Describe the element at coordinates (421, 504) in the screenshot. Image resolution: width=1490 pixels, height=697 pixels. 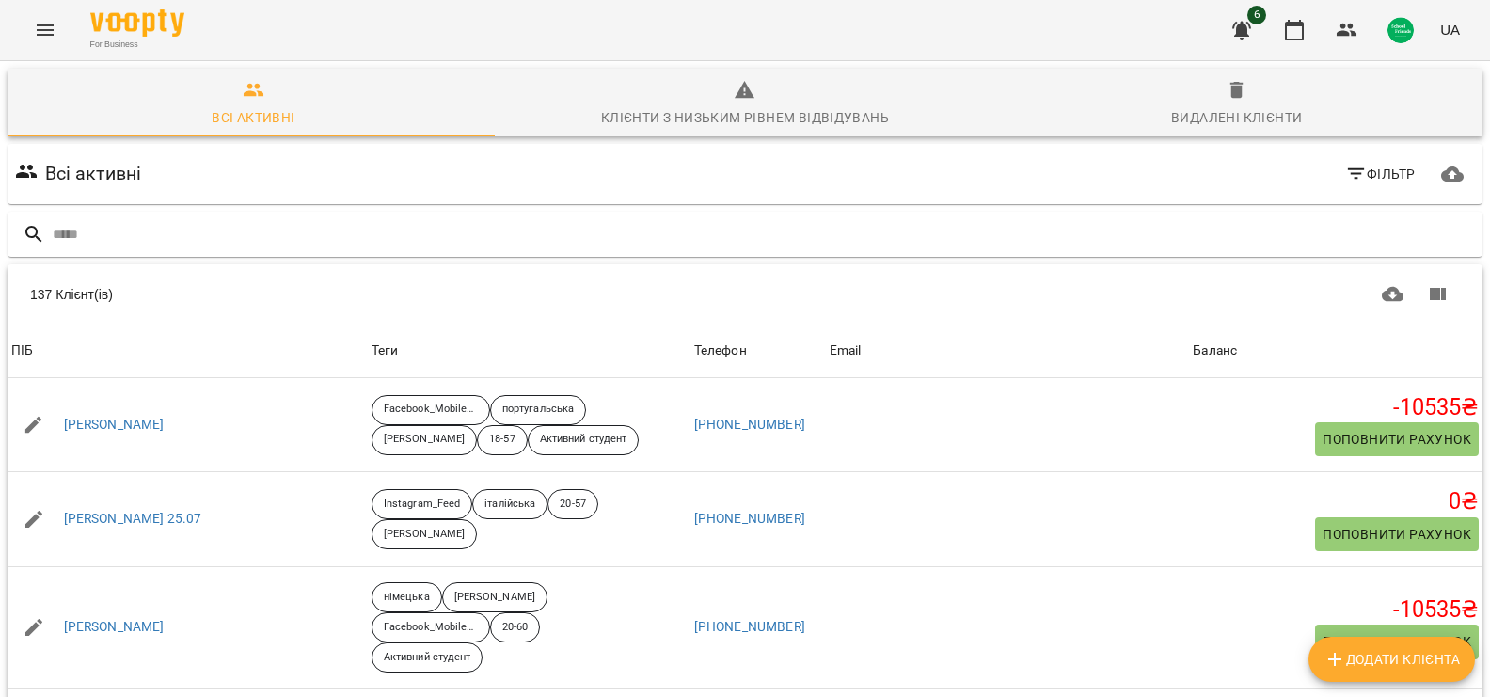
I see `p: Instagram_Feed` at that location.